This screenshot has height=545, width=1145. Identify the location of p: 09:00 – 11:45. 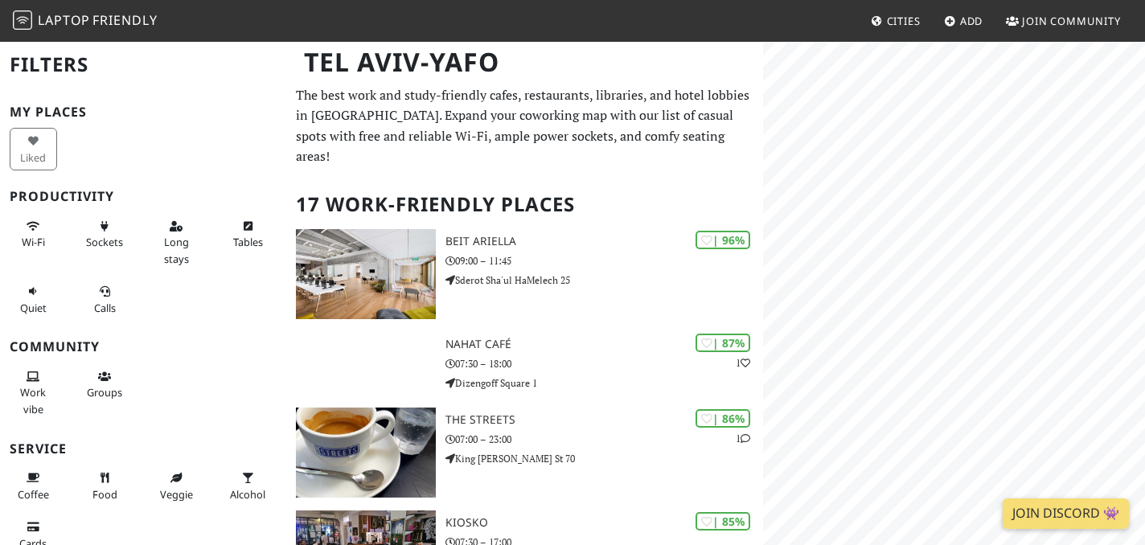
(605, 261).